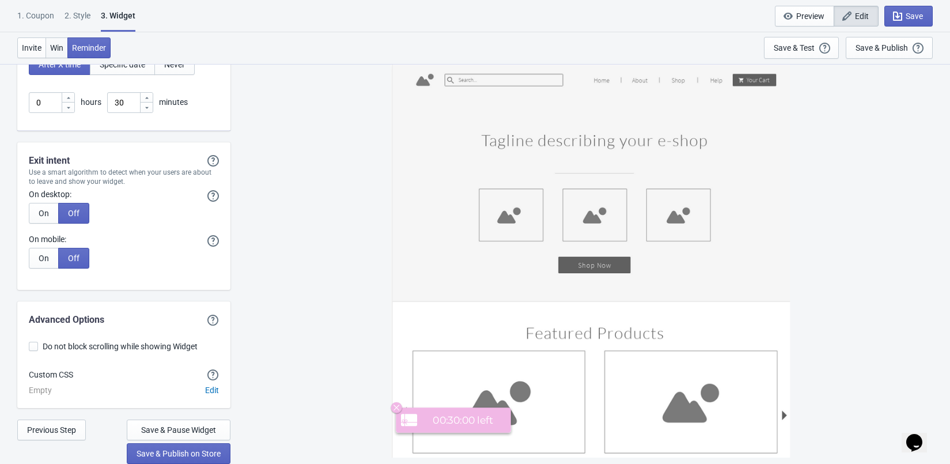 The image size is (950, 464). Describe the element at coordinates (89, 48) in the screenshot. I see `button: Reminder` at that location.